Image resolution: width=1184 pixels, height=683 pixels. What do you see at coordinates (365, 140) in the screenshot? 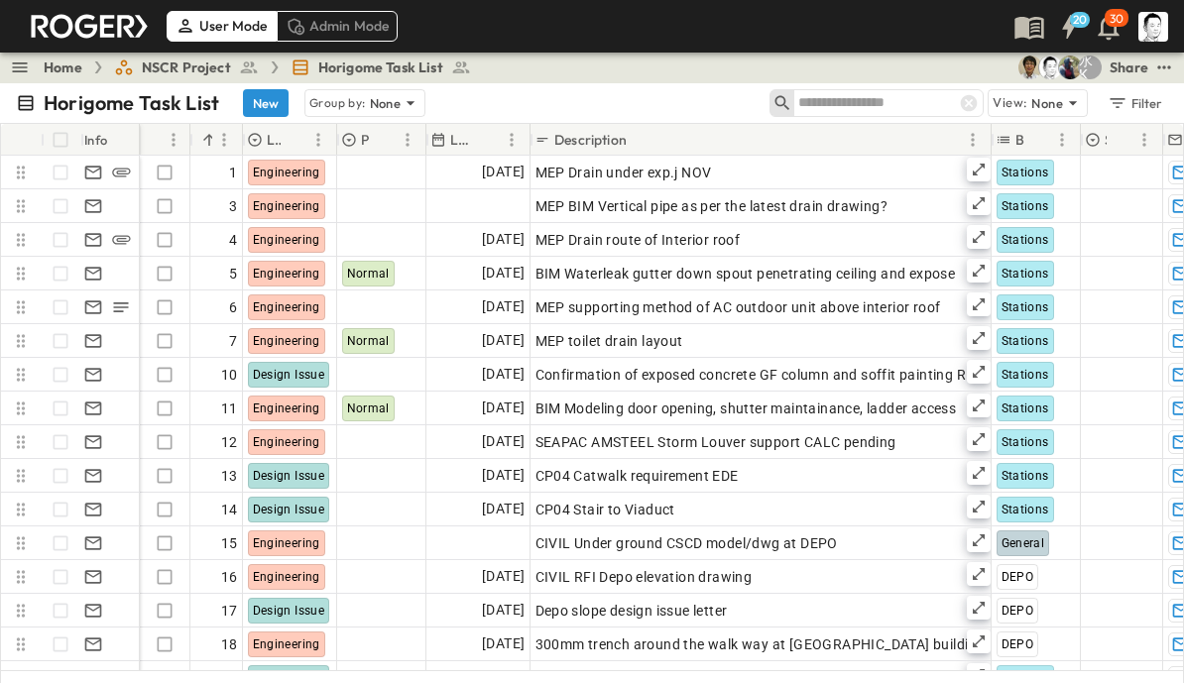
I see `p: Priority` at bounding box center [365, 140].